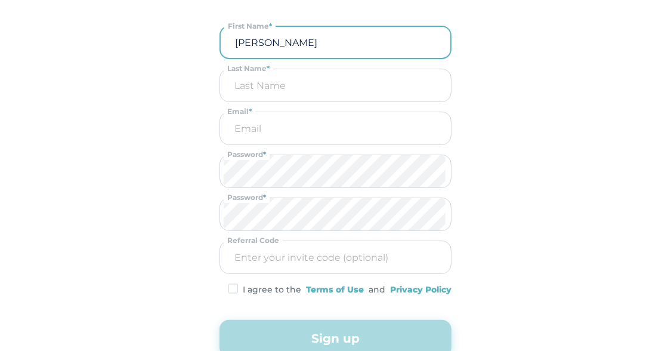  What do you see at coordinates (248, 69) in the screenshot?
I see `div: Last Name` at bounding box center [248, 69].